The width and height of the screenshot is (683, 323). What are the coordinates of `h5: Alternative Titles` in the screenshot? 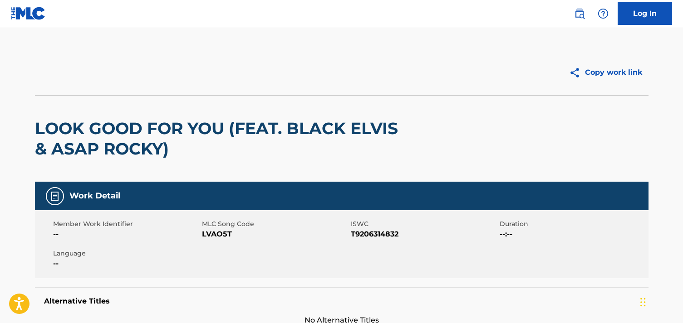 It's located at (342, 302).